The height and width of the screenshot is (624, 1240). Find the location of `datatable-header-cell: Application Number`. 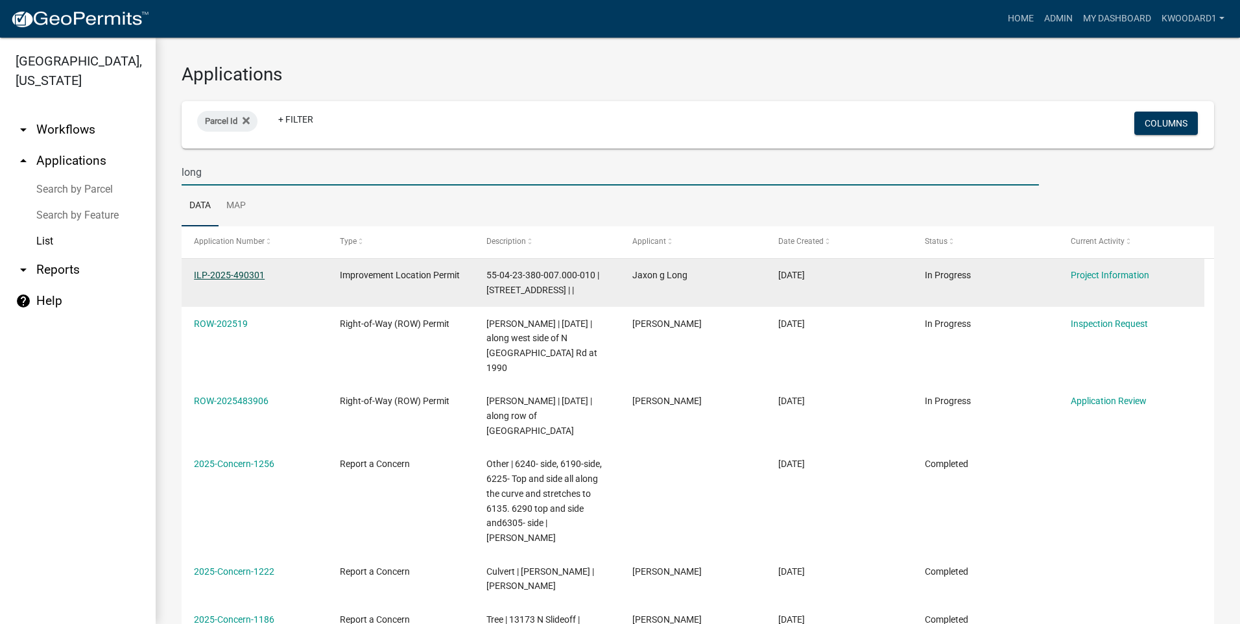

datatable-header-cell: Application Number is located at coordinates (254, 242).